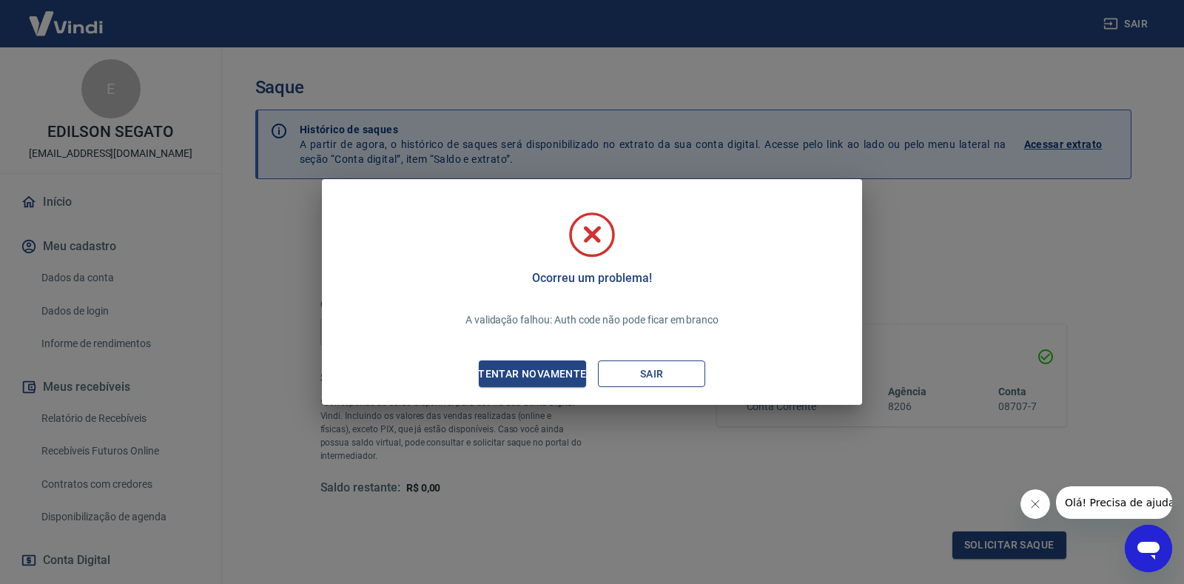 This screenshot has height=584, width=1184. I want to click on p: A validação falhou: Auth code não pode ficar em branco, so click(592, 320).